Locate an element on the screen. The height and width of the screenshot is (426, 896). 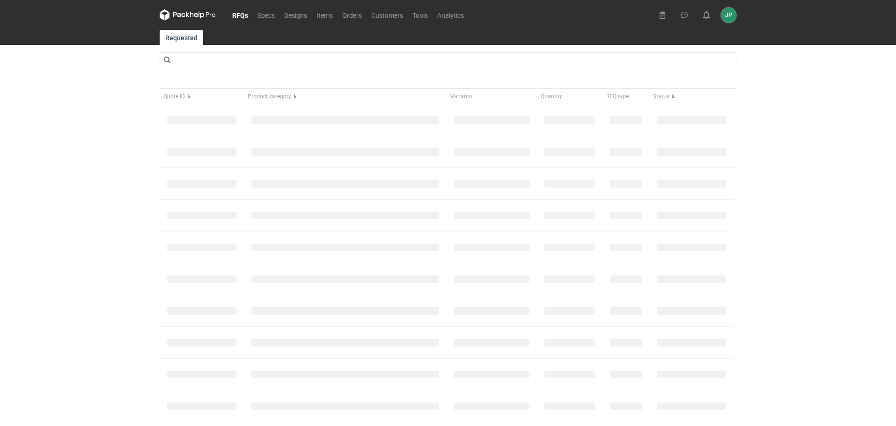
a: Specs is located at coordinates (266, 15).